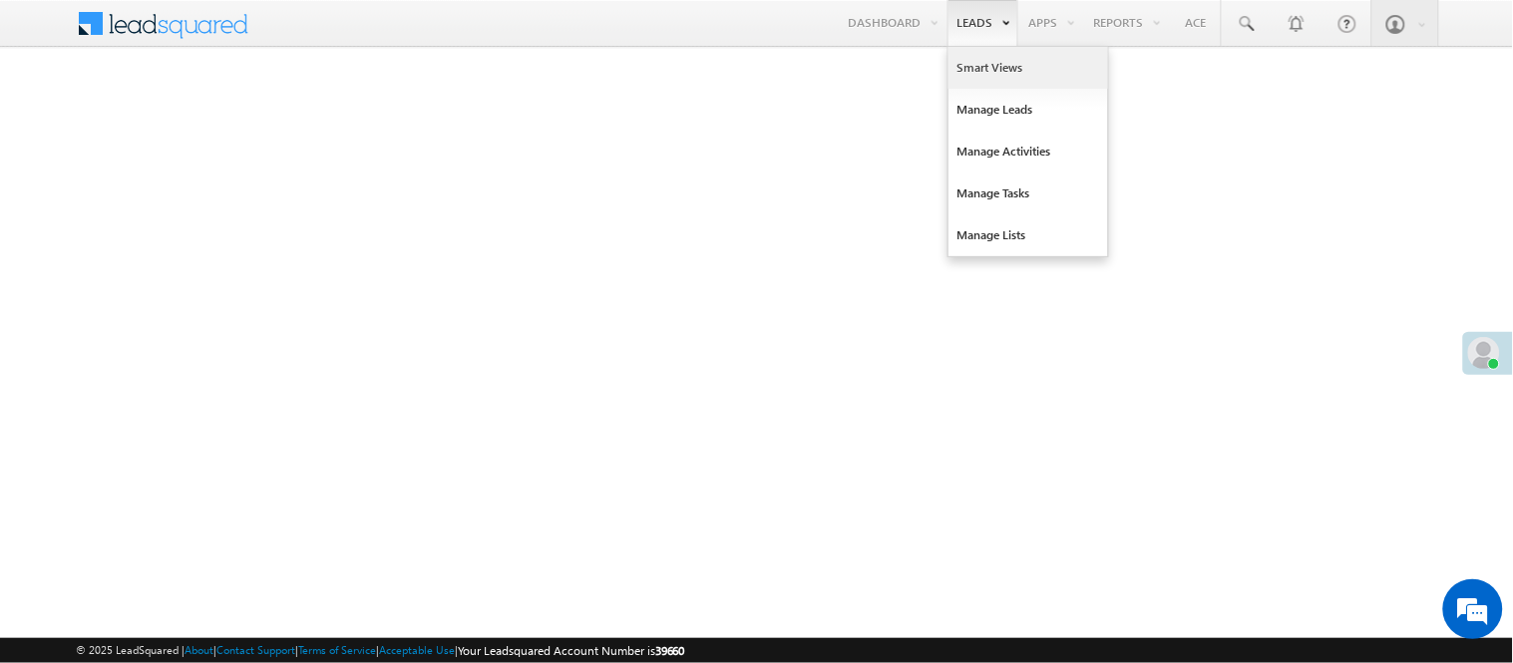  What do you see at coordinates (1028, 152) in the screenshot?
I see `a: Manage Activities` at bounding box center [1028, 152].